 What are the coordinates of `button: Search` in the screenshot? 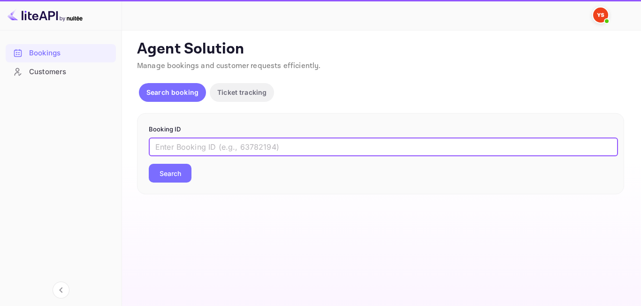 It's located at (170, 173).